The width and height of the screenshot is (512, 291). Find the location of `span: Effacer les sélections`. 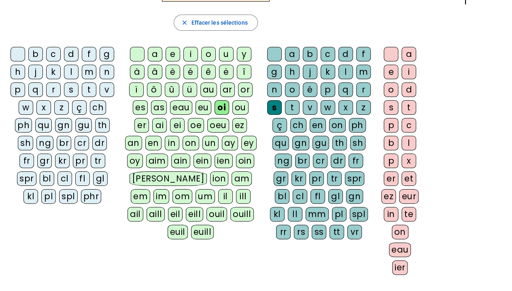

span: Effacer les sélections is located at coordinates (219, 23).